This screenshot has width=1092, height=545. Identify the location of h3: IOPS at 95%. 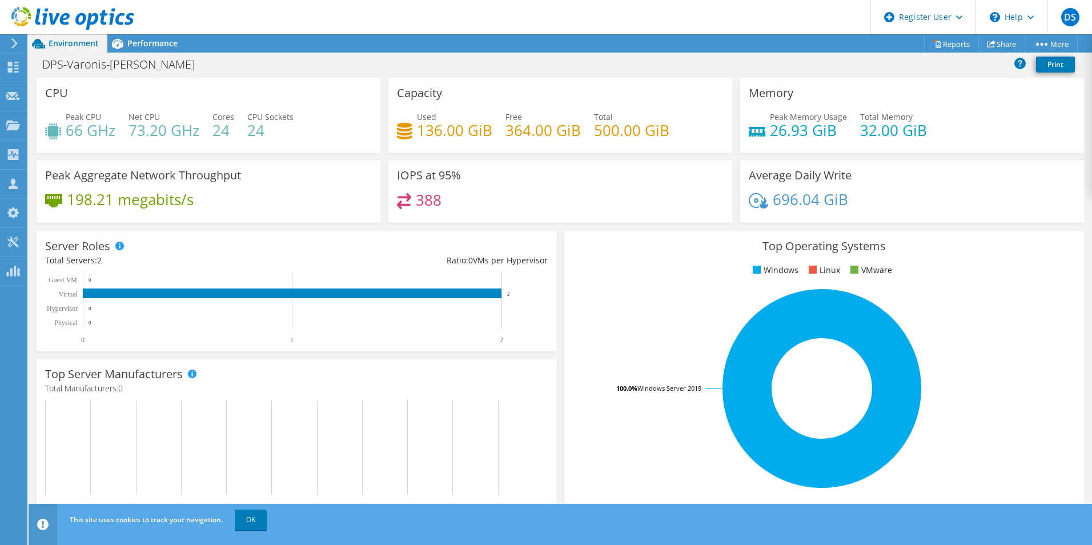
(429, 175).